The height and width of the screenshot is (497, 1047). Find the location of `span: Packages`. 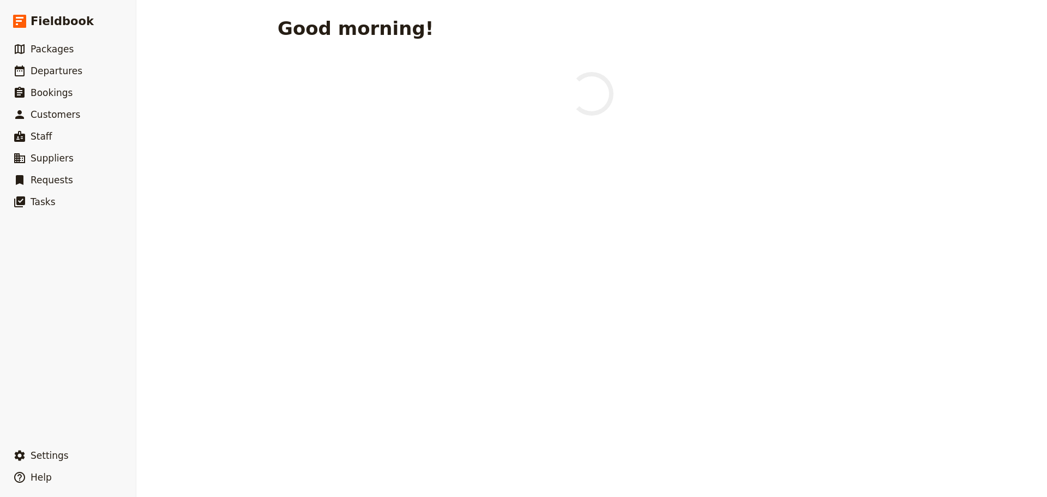

span: Packages is located at coordinates (52, 49).